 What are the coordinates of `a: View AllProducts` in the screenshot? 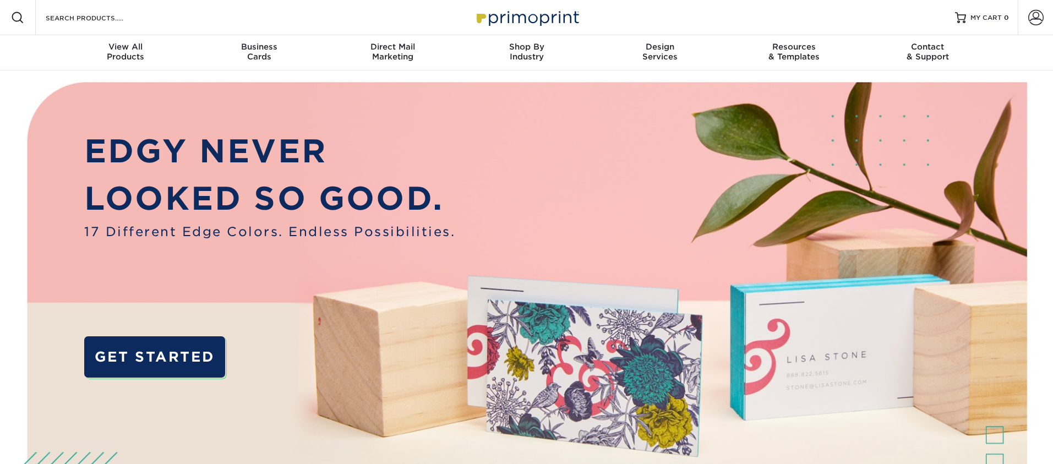 It's located at (126, 53).